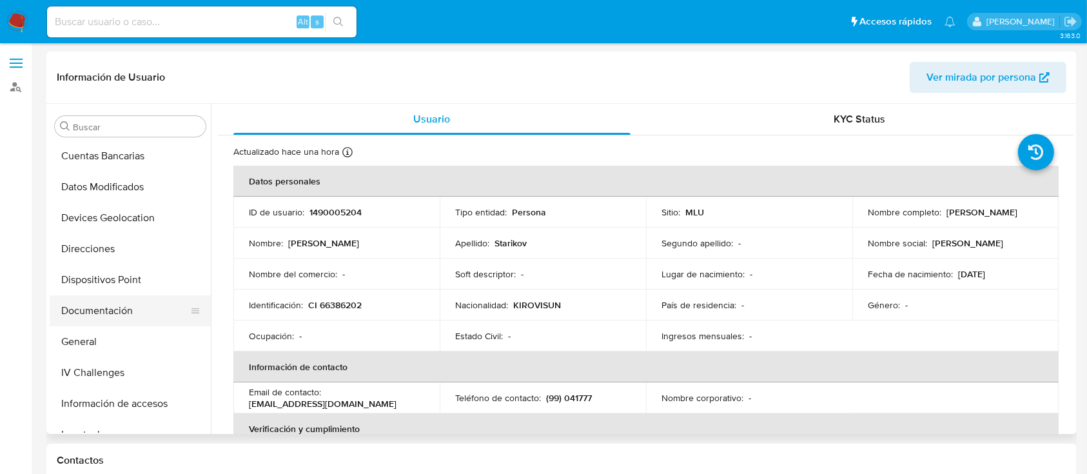 This screenshot has width=1087, height=474. What do you see at coordinates (272, 336) in the screenshot?
I see `p: Ocupación :` at bounding box center [272, 336].